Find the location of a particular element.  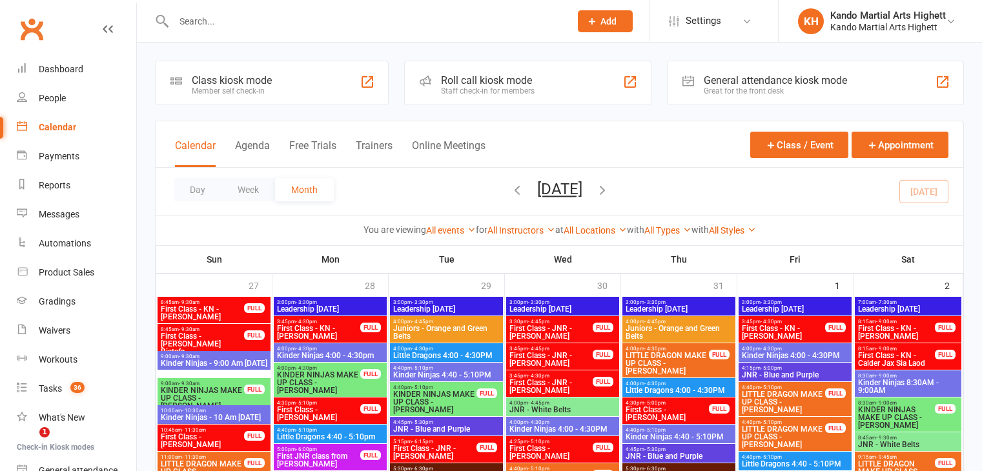

span: 3:00pm is located at coordinates (330, 302).